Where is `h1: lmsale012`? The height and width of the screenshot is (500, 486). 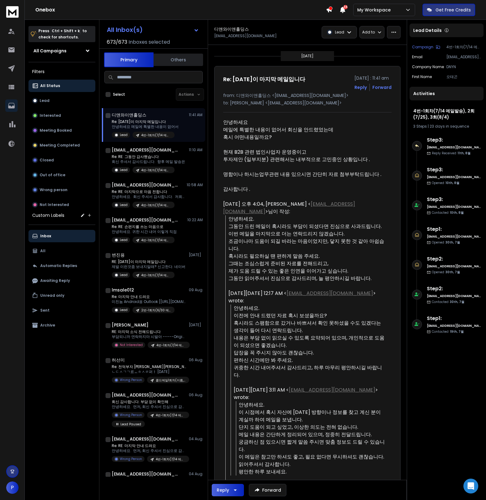
h1: lmsale012 is located at coordinates (123, 290).